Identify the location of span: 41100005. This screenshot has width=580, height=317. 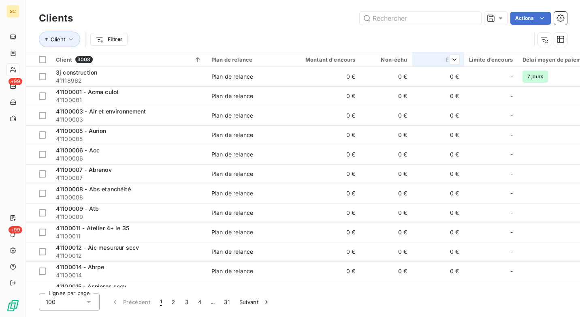
(129, 139).